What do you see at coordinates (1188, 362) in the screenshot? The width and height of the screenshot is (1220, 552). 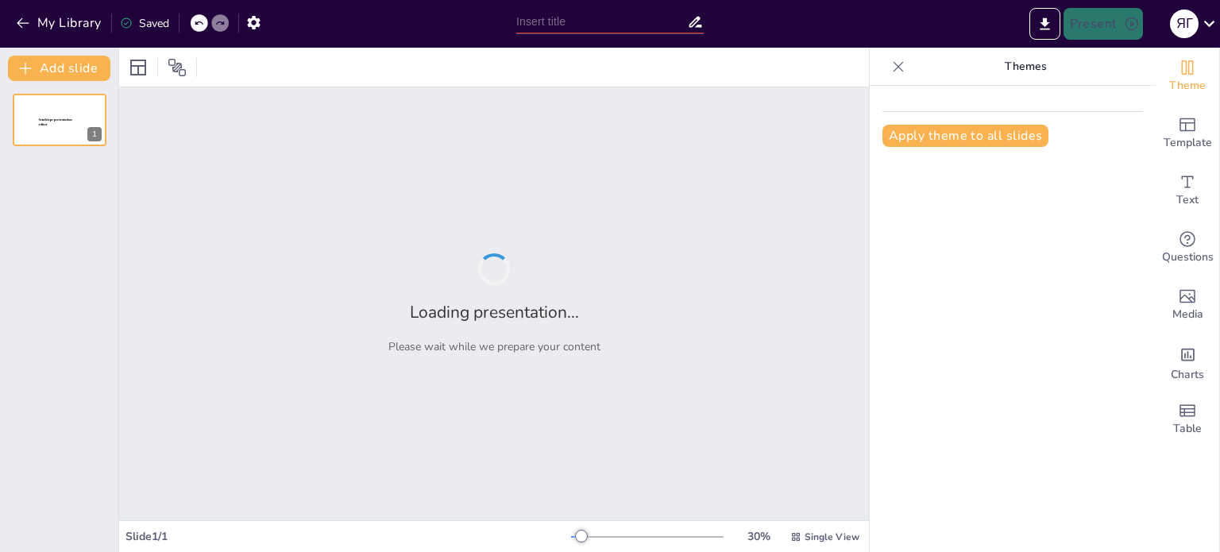 I see `div: Add charts and graphs` at bounding box center [1188, 362].